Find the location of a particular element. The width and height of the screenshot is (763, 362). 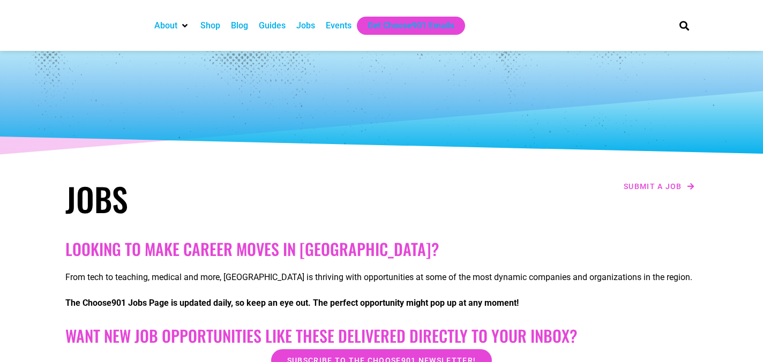

div: Search is located at coordinates (684, 25).